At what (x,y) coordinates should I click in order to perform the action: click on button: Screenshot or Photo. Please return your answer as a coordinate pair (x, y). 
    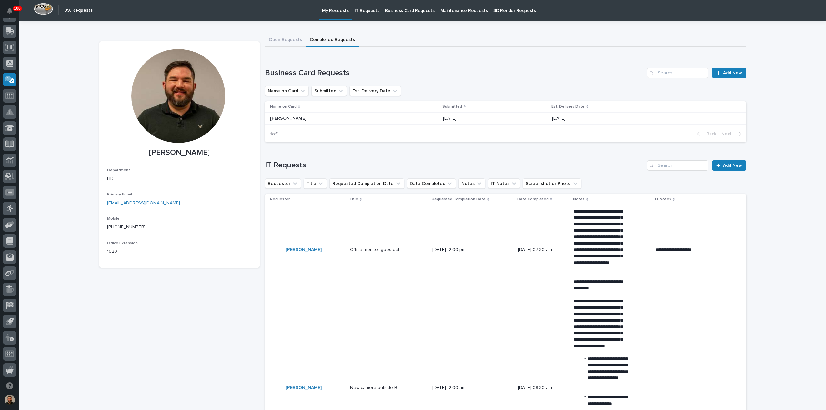
    Looking at the image, I should click on (552, 184).